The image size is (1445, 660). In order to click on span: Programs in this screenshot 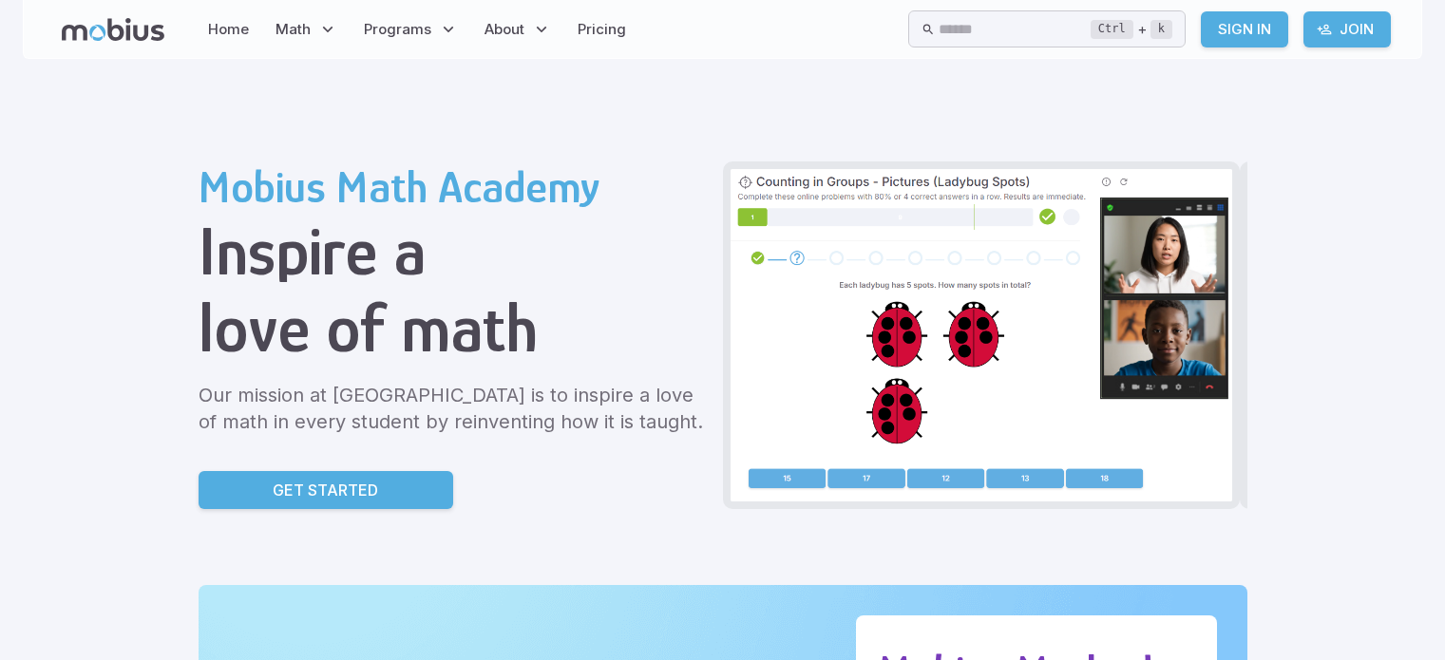, I will do `click(397, 29)`.